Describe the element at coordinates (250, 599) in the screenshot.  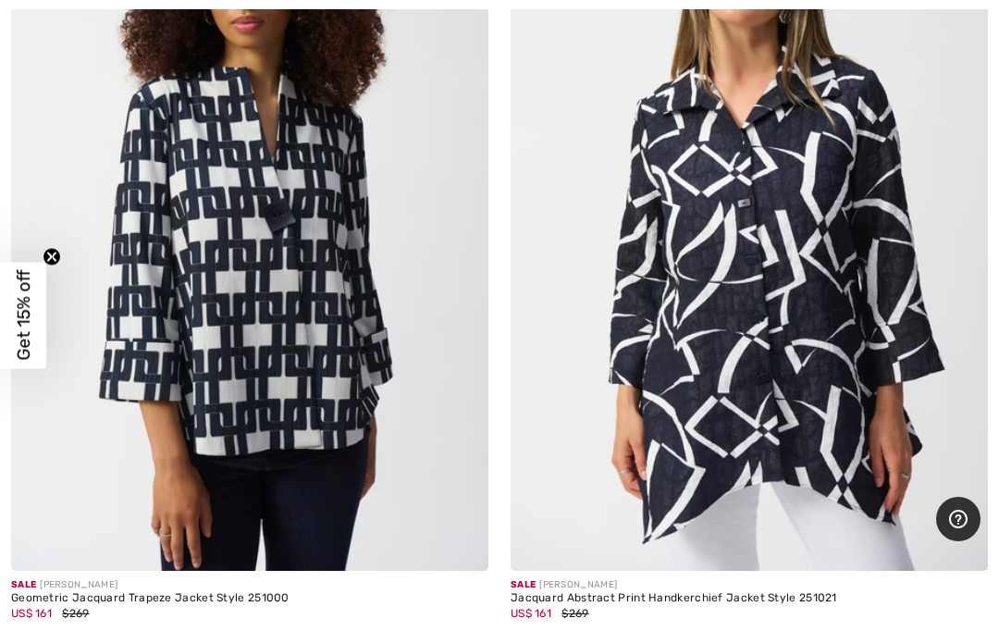
I see `div: Geometric Jacquard Trapeze Jacket Style 251000` at that location.